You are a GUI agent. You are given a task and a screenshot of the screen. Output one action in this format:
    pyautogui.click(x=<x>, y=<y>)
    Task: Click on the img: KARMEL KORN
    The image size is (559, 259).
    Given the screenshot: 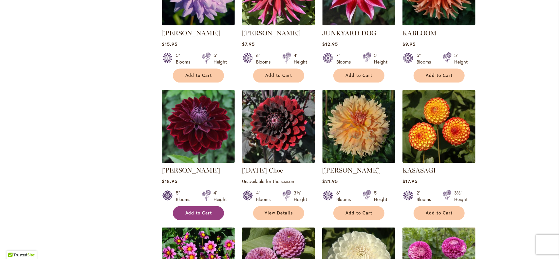 What is the action you would take?
    pyautogui.click(x=358, y=126)
    